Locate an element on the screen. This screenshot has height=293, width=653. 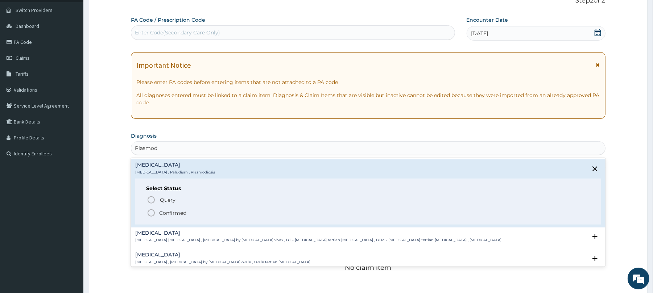
span: Tariffs is located at coordinates (22, 74).